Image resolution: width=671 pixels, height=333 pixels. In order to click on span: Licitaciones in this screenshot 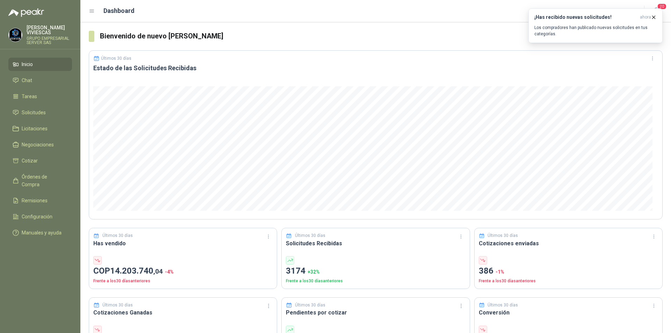, I will do `click(35, 129)`.